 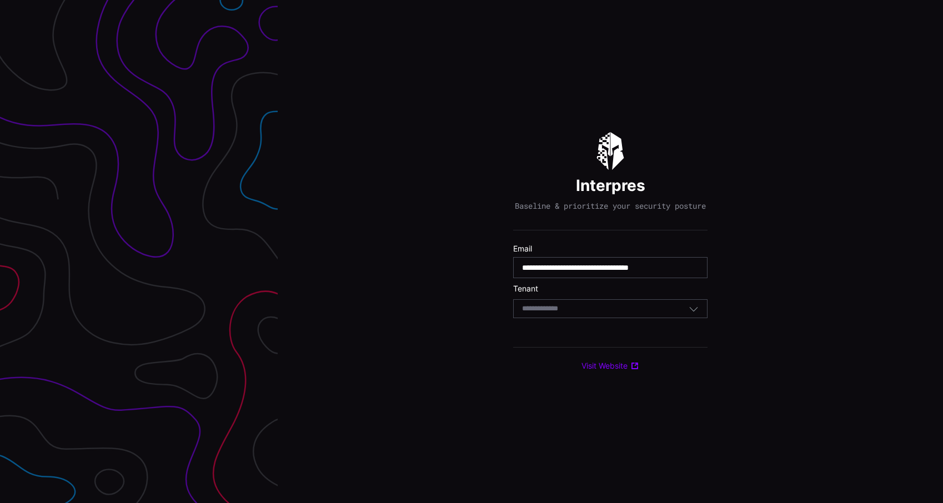 What do you see at coordinates (694, 309) in the screenshot?
I see `button: Toggle options menu` at bounding box center [694, 309].